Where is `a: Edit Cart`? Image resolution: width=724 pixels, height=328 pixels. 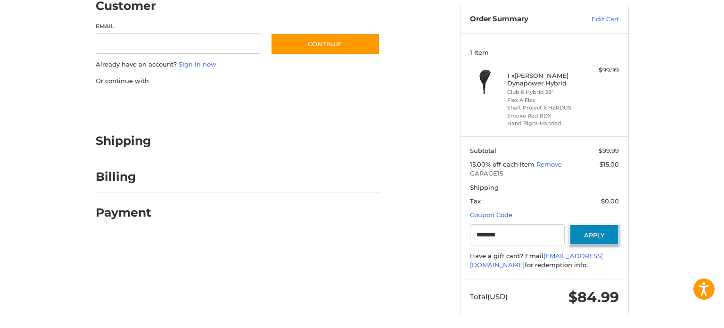 a: Edit Cart is located at coordinates (595, 19).